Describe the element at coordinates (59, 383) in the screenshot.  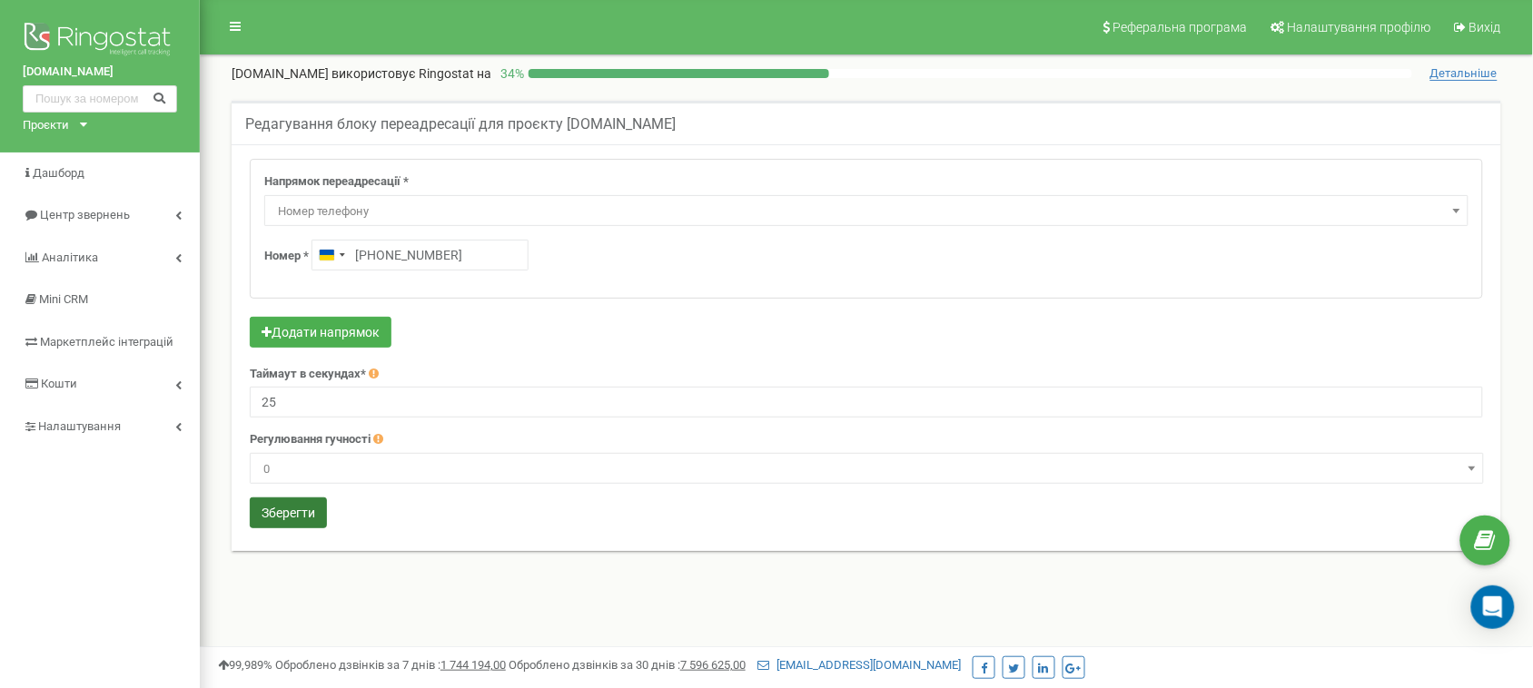
I see `span: Кошти` at that location.